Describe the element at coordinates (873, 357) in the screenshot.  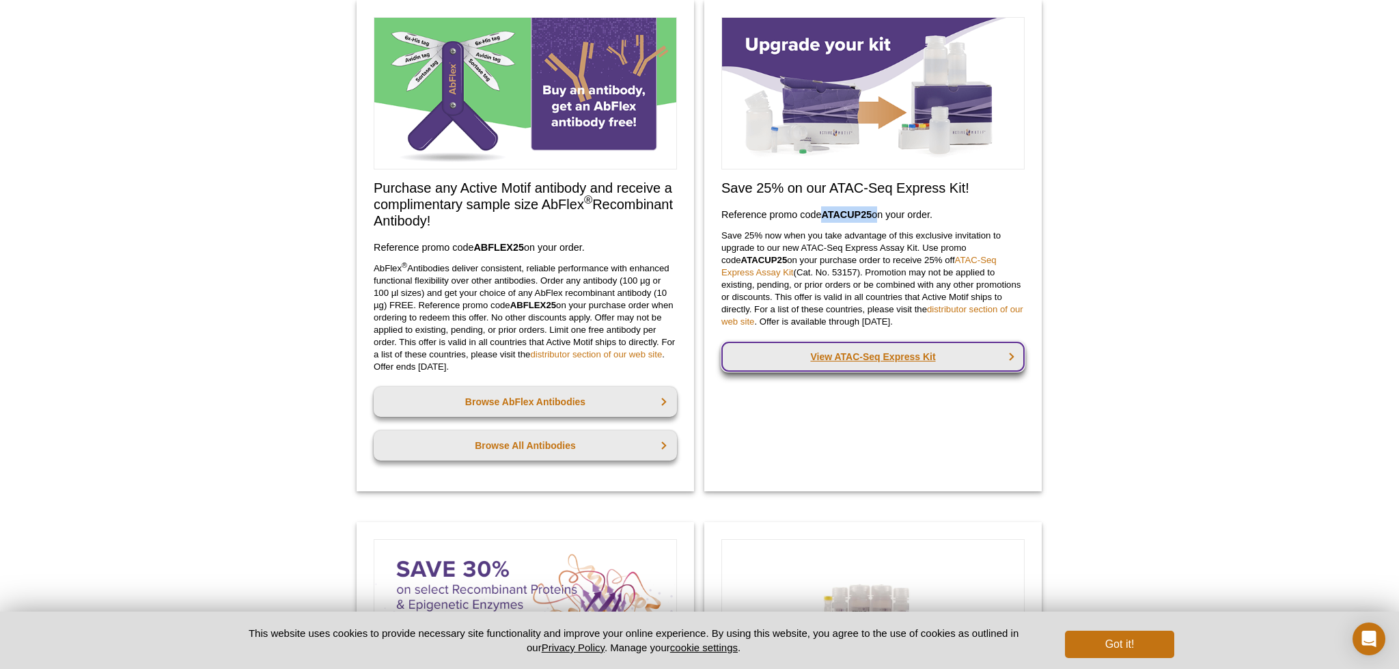
I see `a: View ATAC-Seq Express Kit` at that location.